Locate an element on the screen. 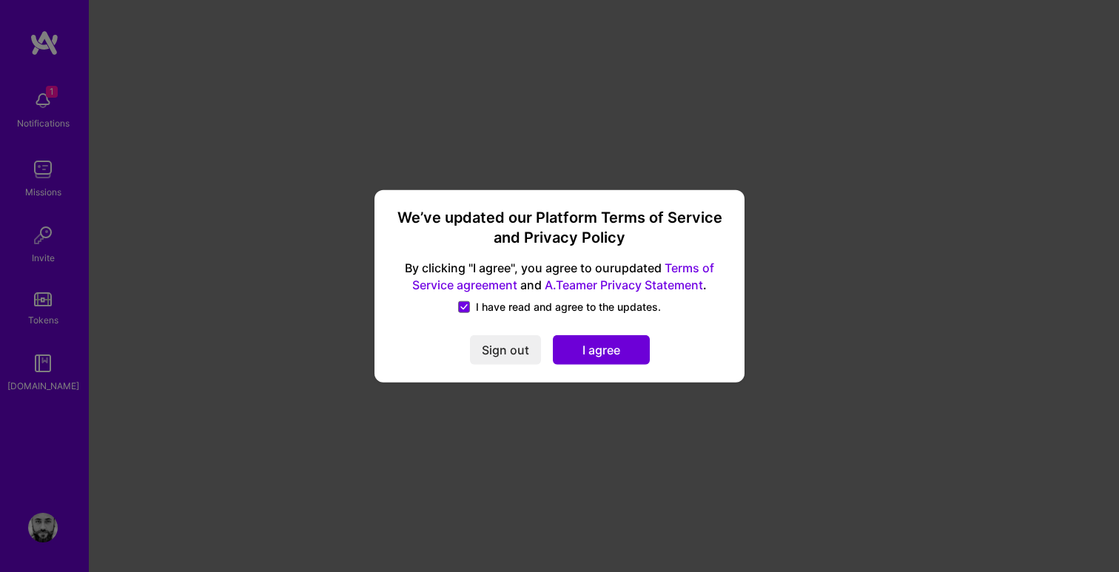  button: Sign out is located at coordinates (505, 350).